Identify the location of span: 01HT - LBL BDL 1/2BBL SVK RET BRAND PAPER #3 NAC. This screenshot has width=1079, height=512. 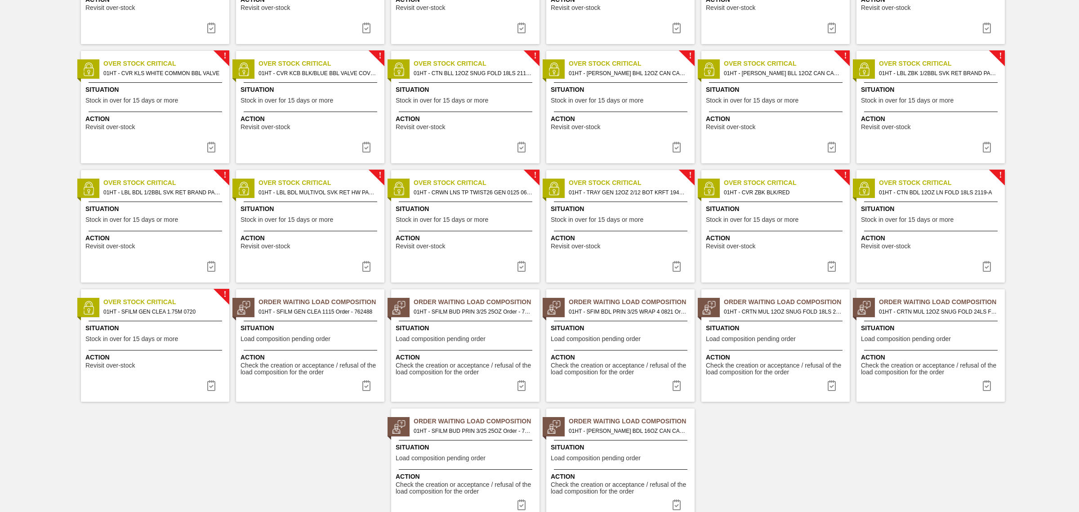
(163, 193).